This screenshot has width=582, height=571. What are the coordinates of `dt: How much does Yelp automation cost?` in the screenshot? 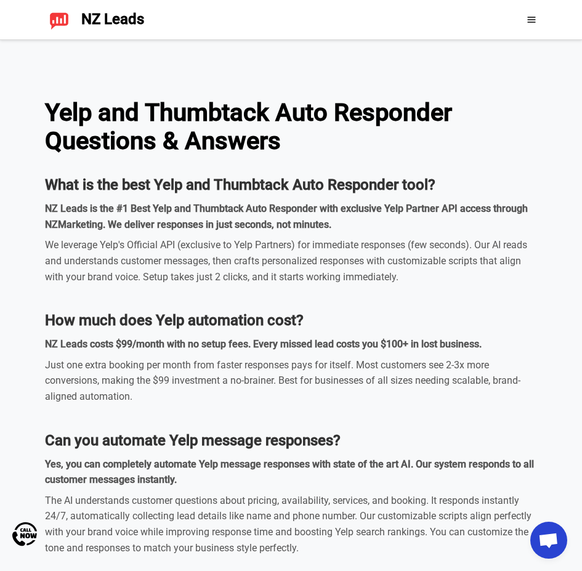 It's located at (291, 320).